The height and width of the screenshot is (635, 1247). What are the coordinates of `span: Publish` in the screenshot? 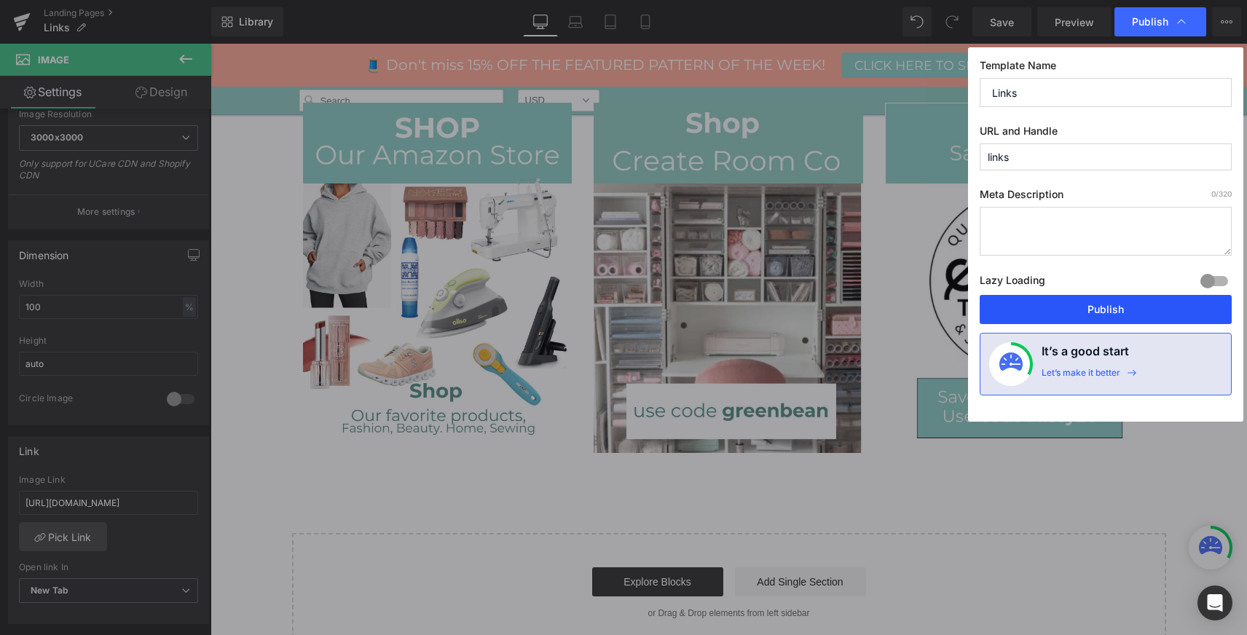 It's located at (1150, 22).